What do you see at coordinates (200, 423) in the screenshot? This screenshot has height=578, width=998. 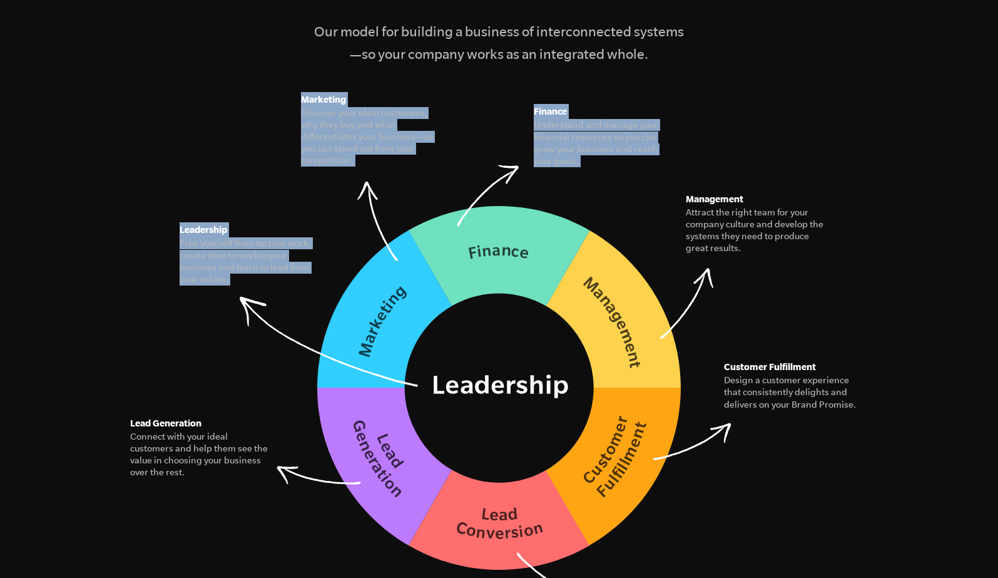 I see `h5: Lead Generation` at bounding box center [200, 423].